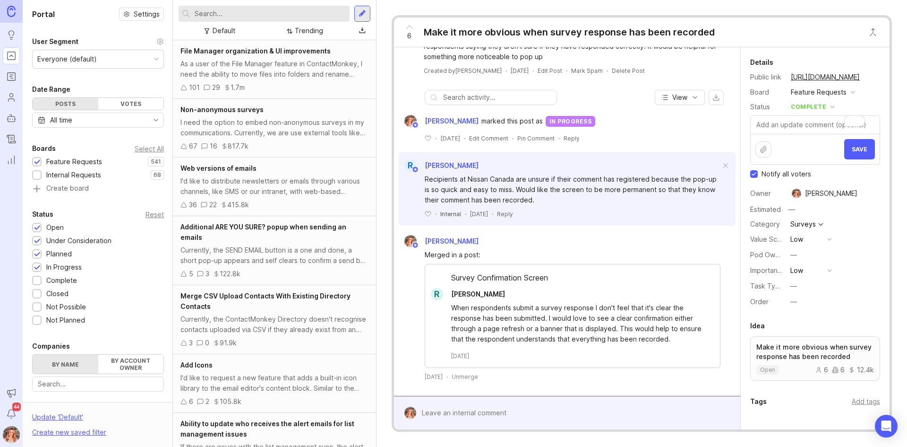 This screenshot has height=447, width=907. I want to click on span: Notify all voters, so click(786, 174).